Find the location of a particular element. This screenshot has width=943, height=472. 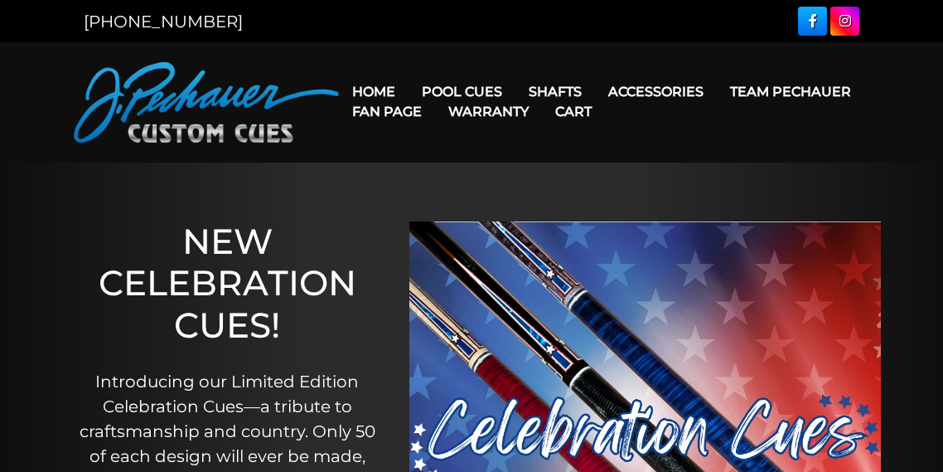

h1: NEW CELEBRATION CUES! is located at coordinates (227, 283).